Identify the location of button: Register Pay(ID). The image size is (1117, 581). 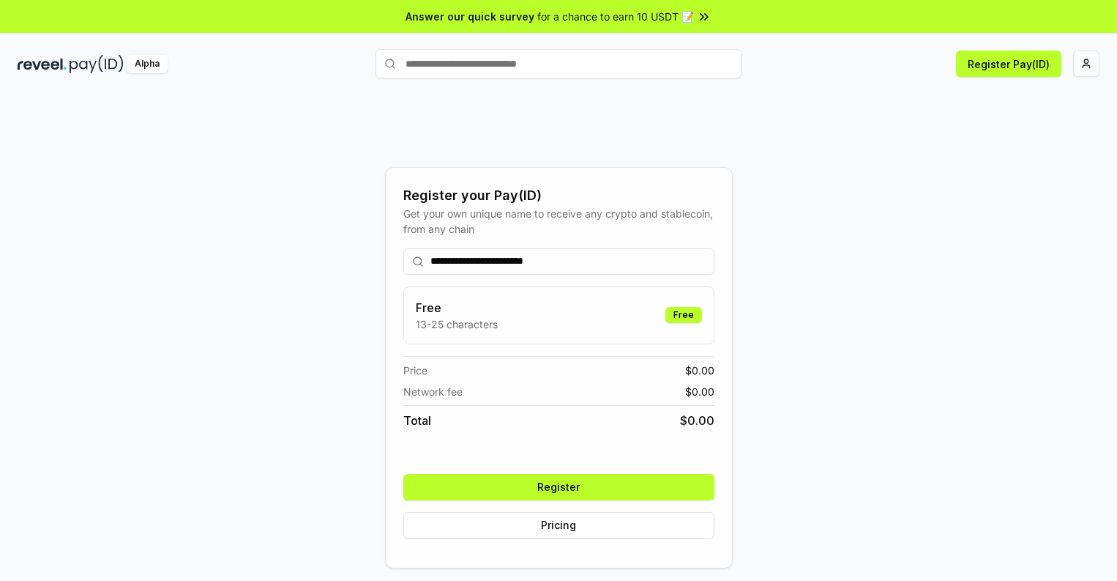
(1009, 64).